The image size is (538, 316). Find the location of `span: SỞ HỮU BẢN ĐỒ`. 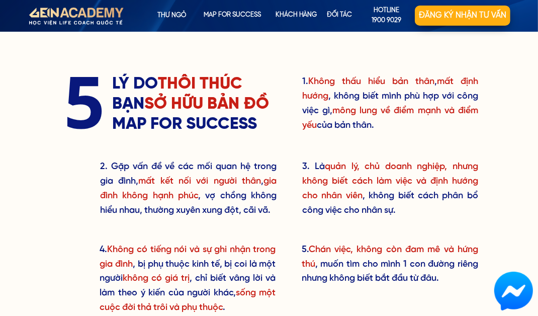

span: SỞ HỮU BẢN ĐỒ is located at coordinates (207, 104).